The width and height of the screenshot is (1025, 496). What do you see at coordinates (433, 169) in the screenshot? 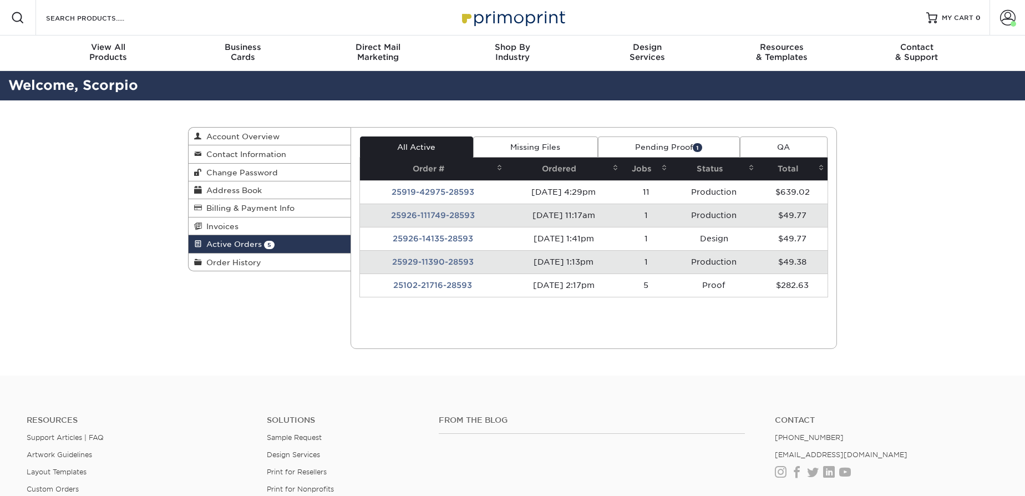
I see `th: Order #` at bounding box center [433, 169].